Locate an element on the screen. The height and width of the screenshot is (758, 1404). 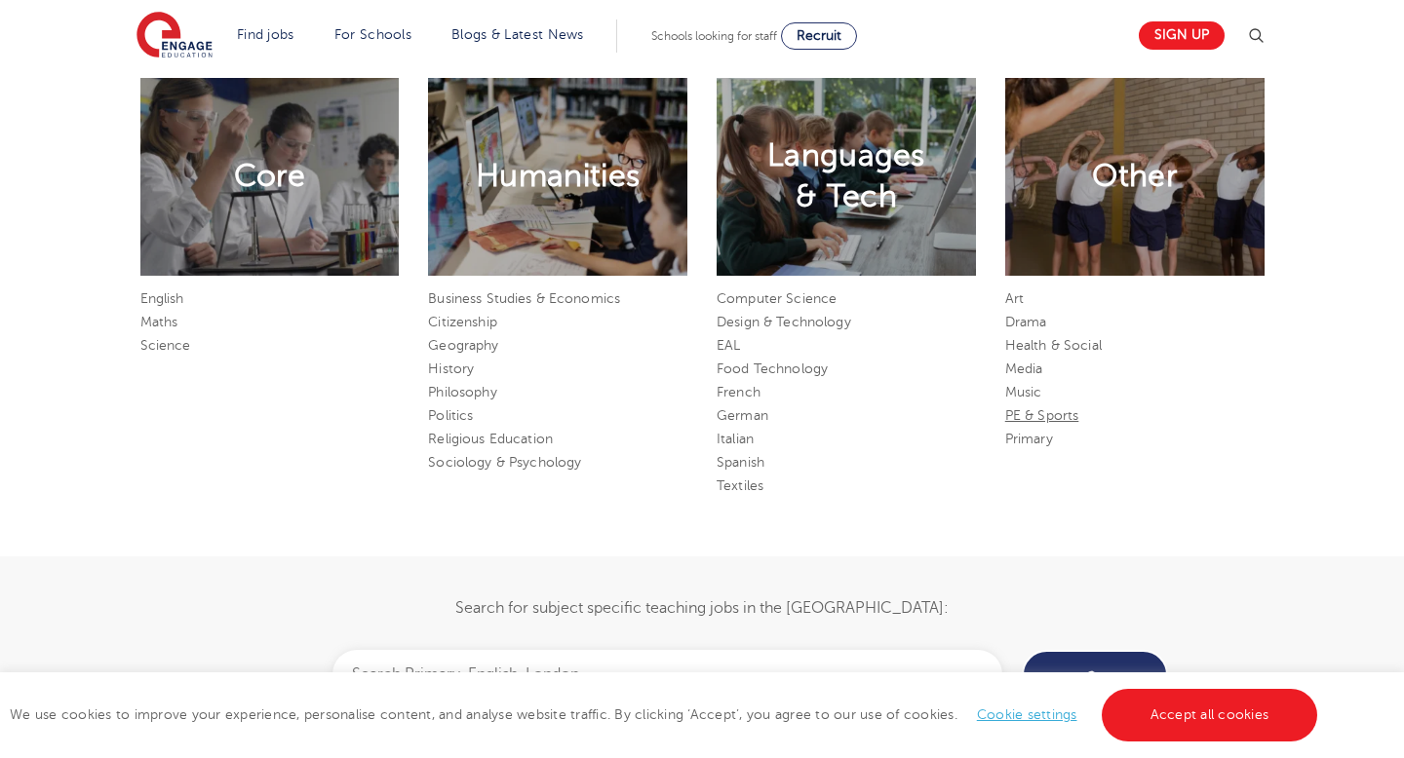
a: Blogs & Latest News is located at coordinates (518, 34).